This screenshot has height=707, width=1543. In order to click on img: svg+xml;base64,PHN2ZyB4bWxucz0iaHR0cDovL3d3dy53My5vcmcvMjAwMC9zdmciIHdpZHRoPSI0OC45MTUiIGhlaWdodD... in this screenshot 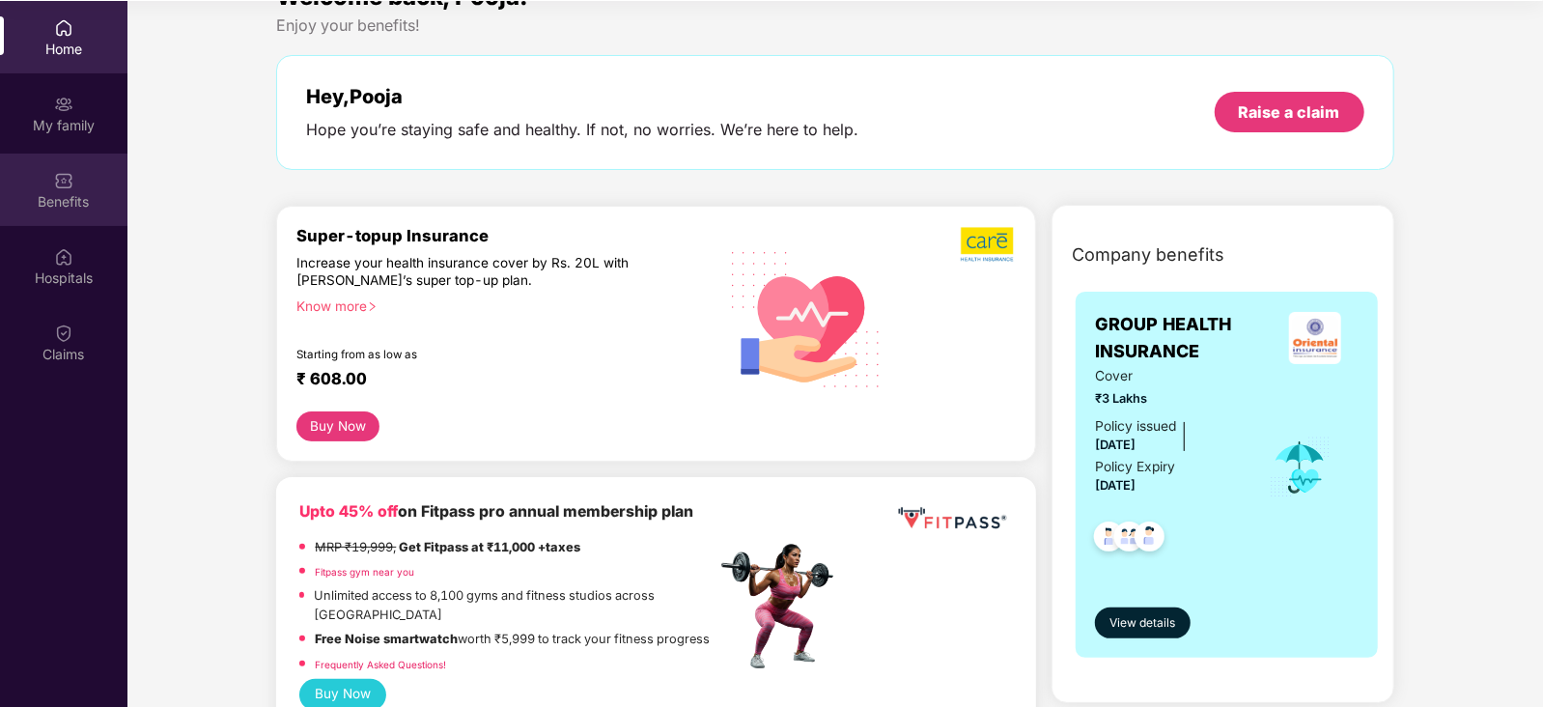, I will do `click(1129, 539)`.